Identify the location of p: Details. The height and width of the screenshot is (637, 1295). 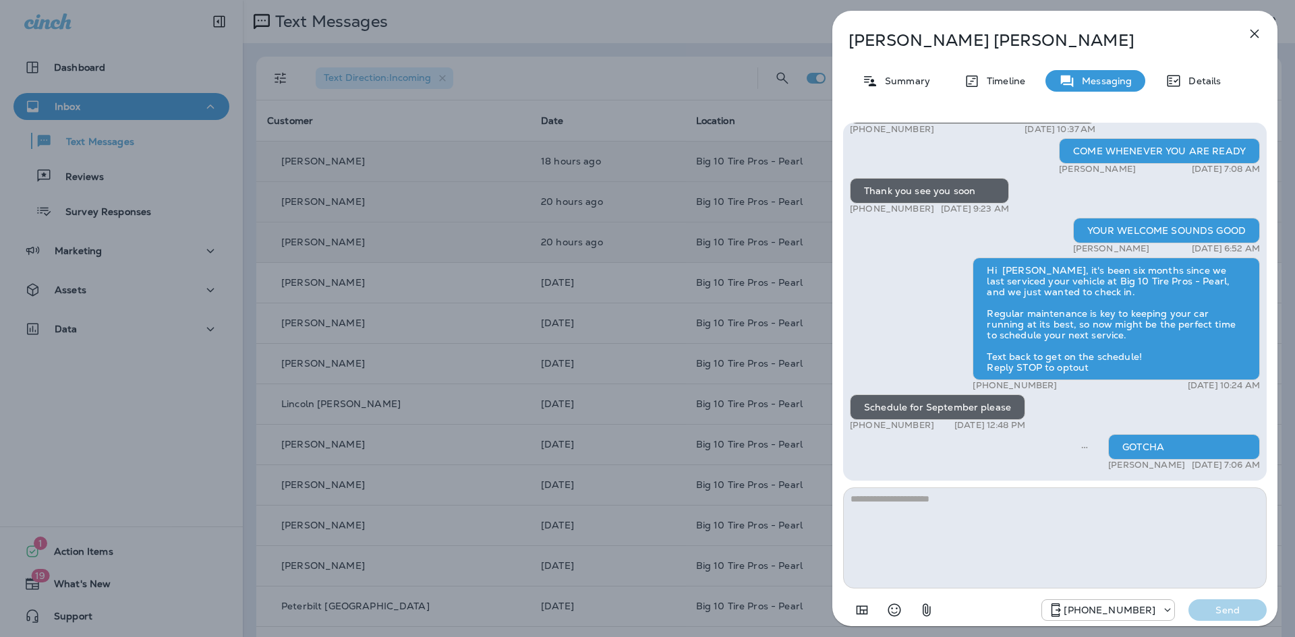
(1201, 81).